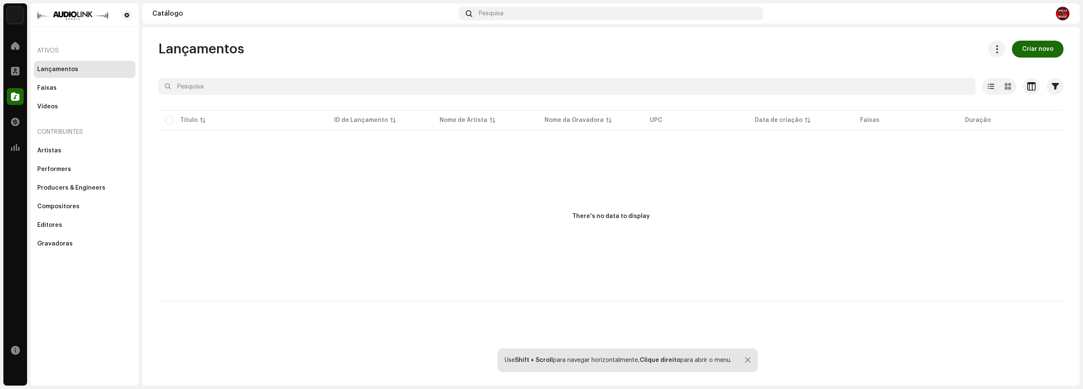  I want to click on strong: Shift + Scroll, so click(534, 360).